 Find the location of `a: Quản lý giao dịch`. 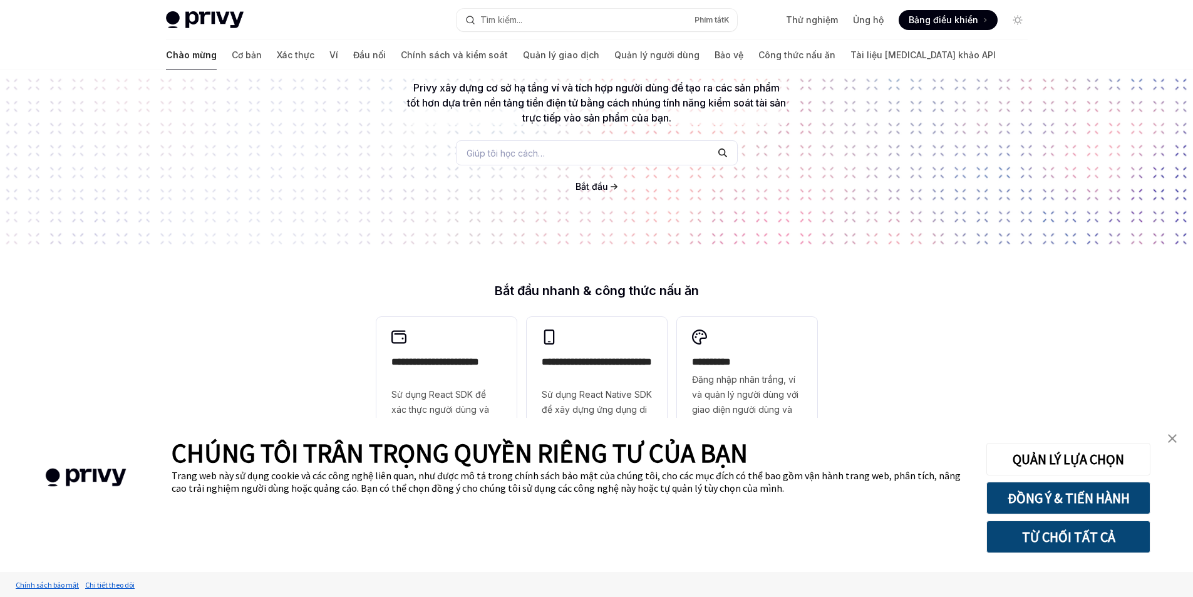

a: Quản lý giao dịch is located at coordinates (561, 55).